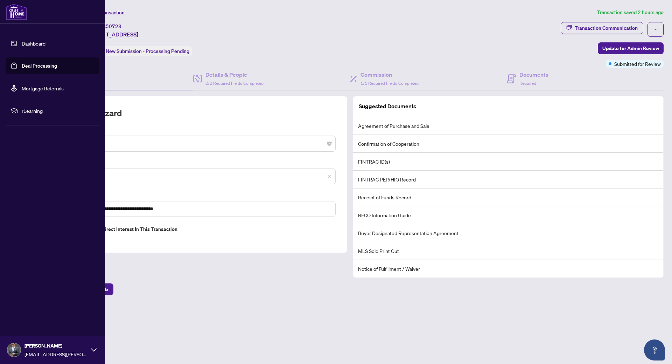 This screenshot has width=672, height=364. I want to click on label: Property Address, so click(192, 196).